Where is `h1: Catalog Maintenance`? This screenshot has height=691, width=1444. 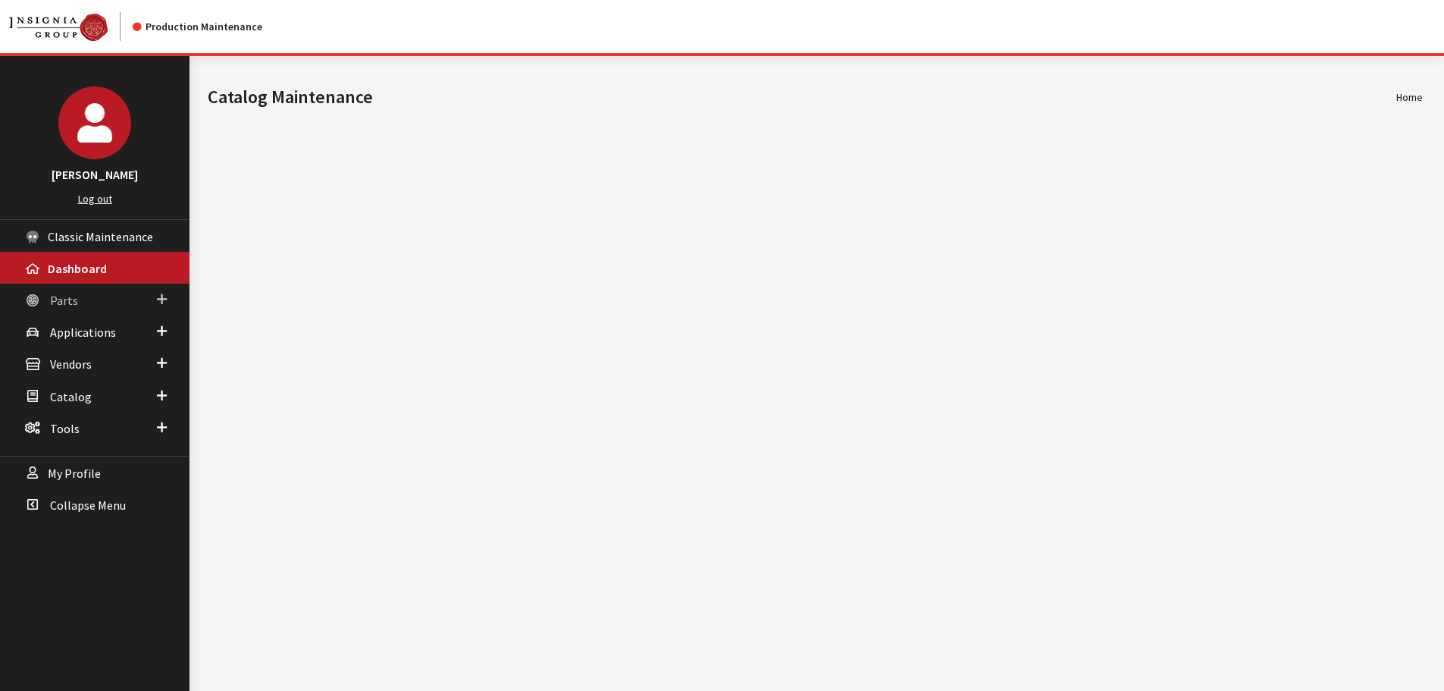
h1: Catalog Maintenance is located at coordinates (802, 97).